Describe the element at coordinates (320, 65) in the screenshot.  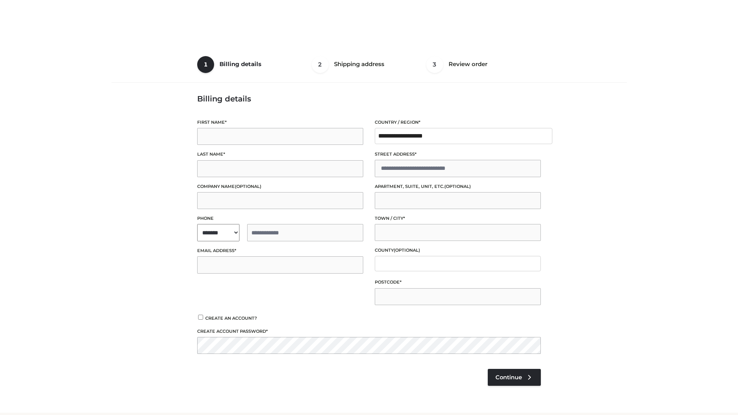
I see `span: 2` at that location.